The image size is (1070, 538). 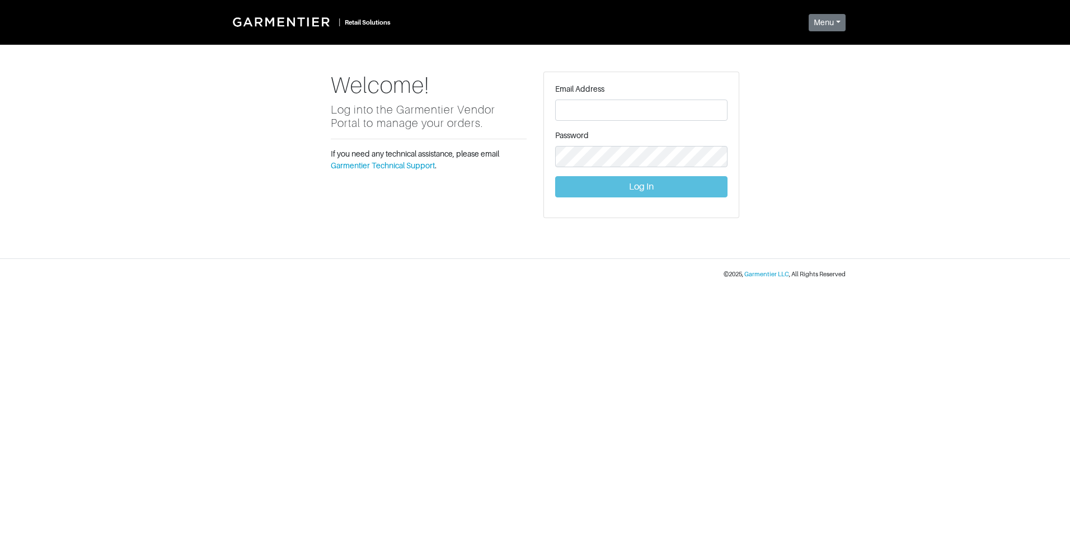 What do you see at coordinates (429, 116) in the screenshot?
I see `h5: Log into the Garmentier Vendor Portal to manage your orders.` at bounding box center [429, 116].